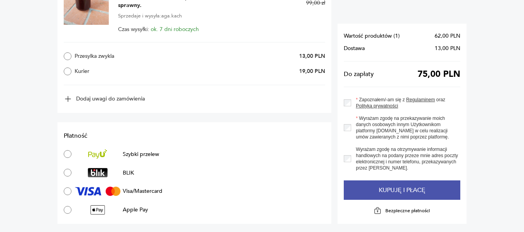 This screenshot has height=232, width=524. Describe the element at coordinates (68, 210) in the screenshot. I see `input: Apple PayApple Pay` at that location.